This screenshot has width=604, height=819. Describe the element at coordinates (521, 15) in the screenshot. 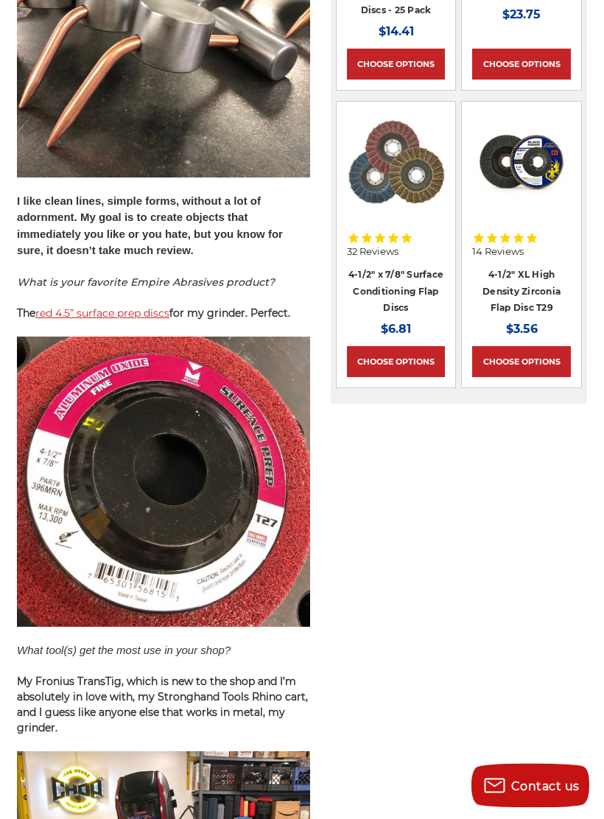

I see `span: $23.75` at that location.